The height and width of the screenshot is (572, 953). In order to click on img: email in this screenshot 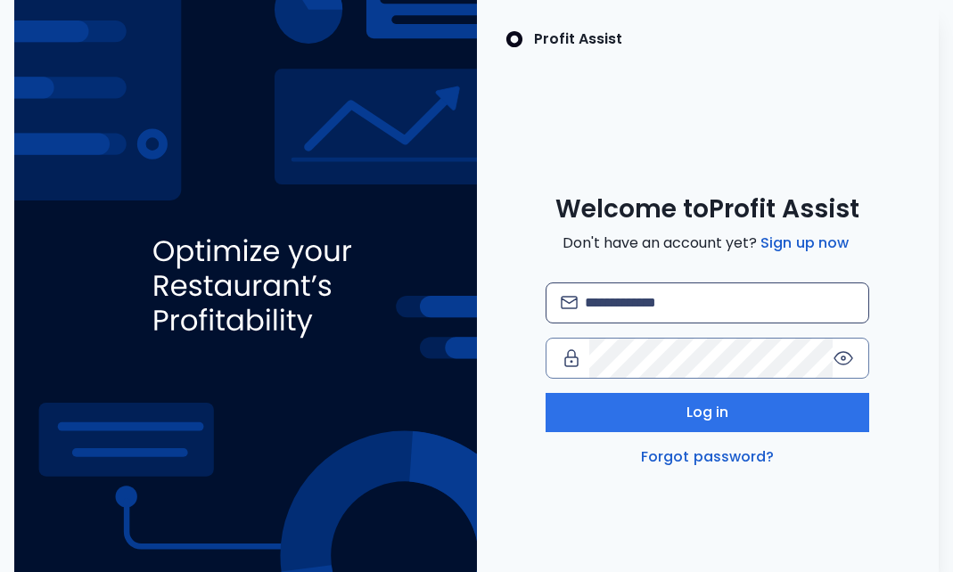, I will do `click(569, 302)`.